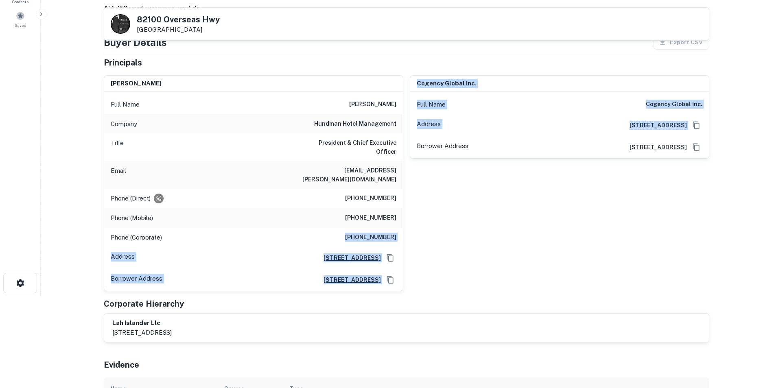 This screenshot has height=388, width=772. What do you see at coordinates (118, 175) in the screenshot?
I see `p: Email` at bounding box center [118, 175].